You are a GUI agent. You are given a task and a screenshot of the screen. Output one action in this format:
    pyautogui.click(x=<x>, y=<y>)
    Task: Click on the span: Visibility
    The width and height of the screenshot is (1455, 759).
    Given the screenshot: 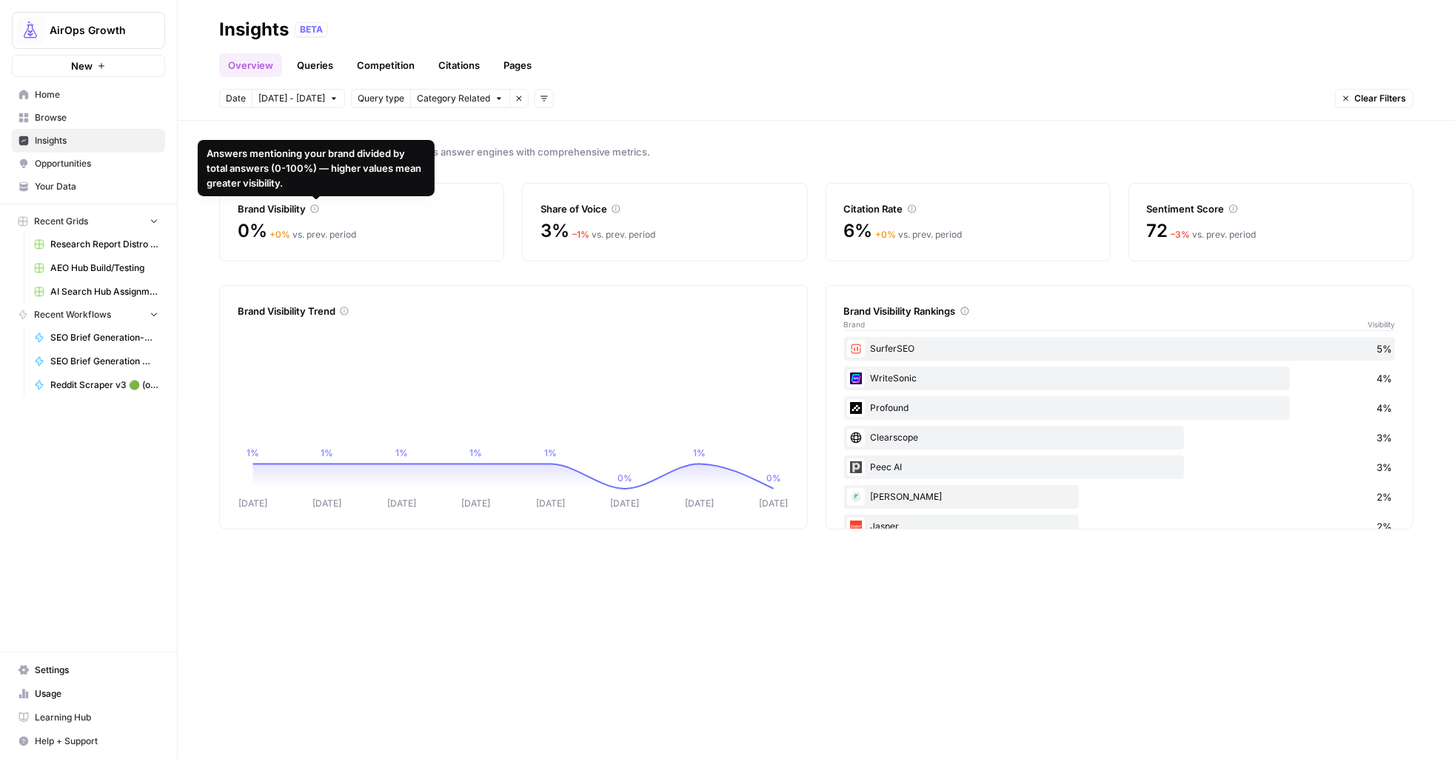 What is the action you would take?
    pyautogui.click(x=1381, y=324)
    